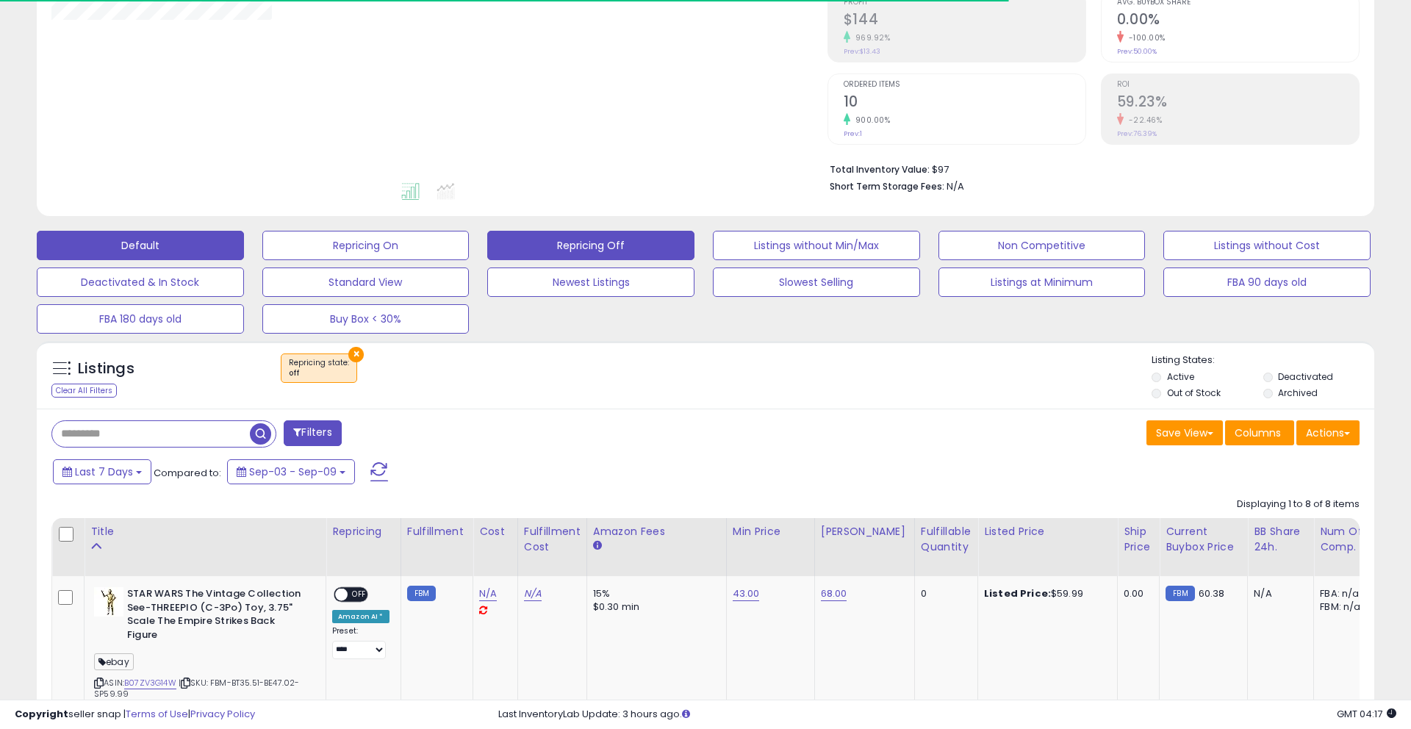  Describe the element at coordinates (187, 472) in the screenshot. I see `span: Compared to:` at that location.